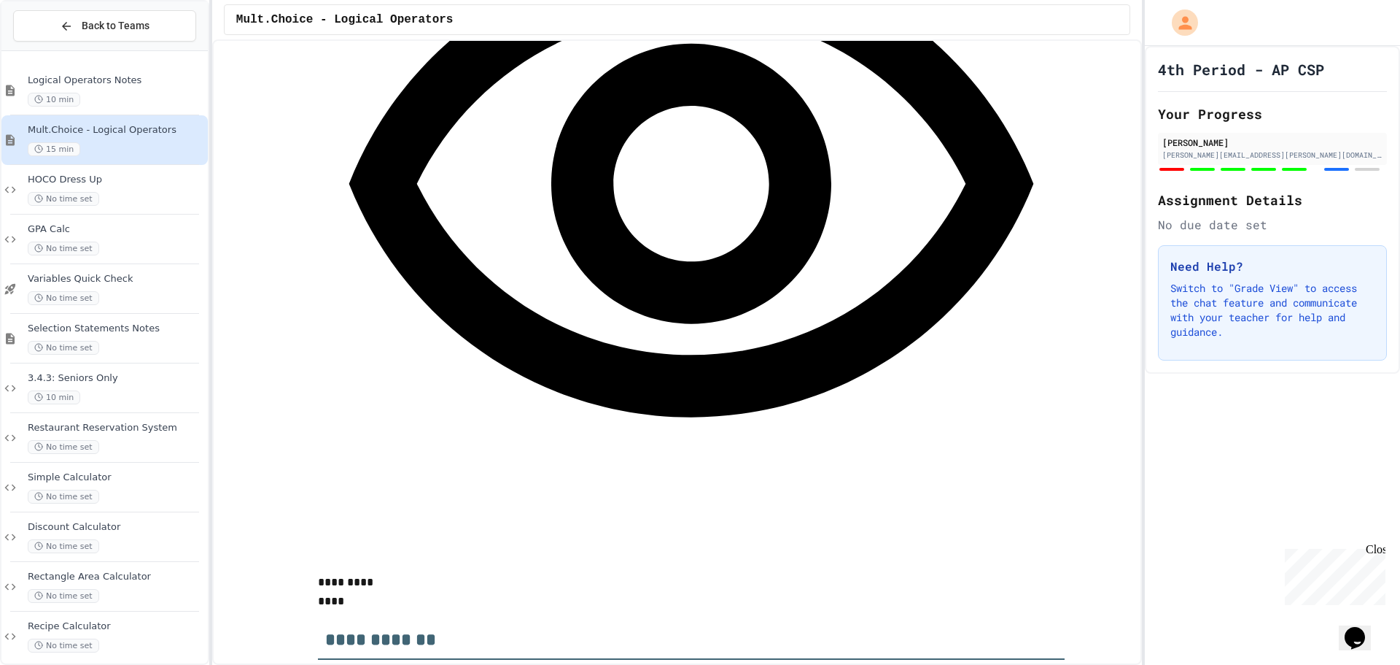 The height and width of the screenshot is (665, 1400). Describe the element at coordinates (116, 80) in the screenshot. I see `span: Logical Operators Notes` at that location.